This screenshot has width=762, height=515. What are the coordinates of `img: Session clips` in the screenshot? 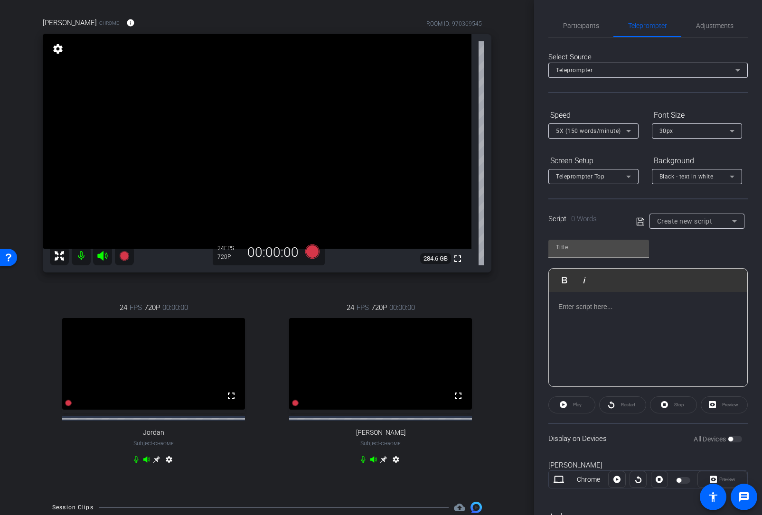 It's located at (476, 507).